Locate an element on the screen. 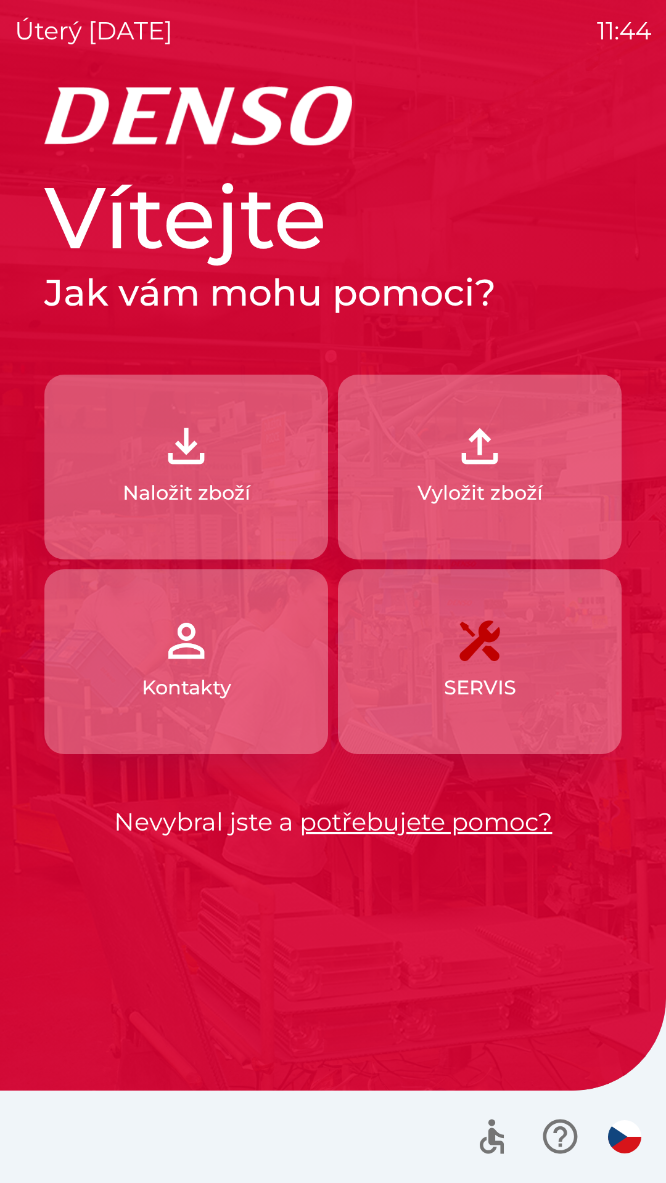 Image resolution: width=666 pixels, height=1183 pixels. p: Vyložit zboží is located at coordinates (479, 493).